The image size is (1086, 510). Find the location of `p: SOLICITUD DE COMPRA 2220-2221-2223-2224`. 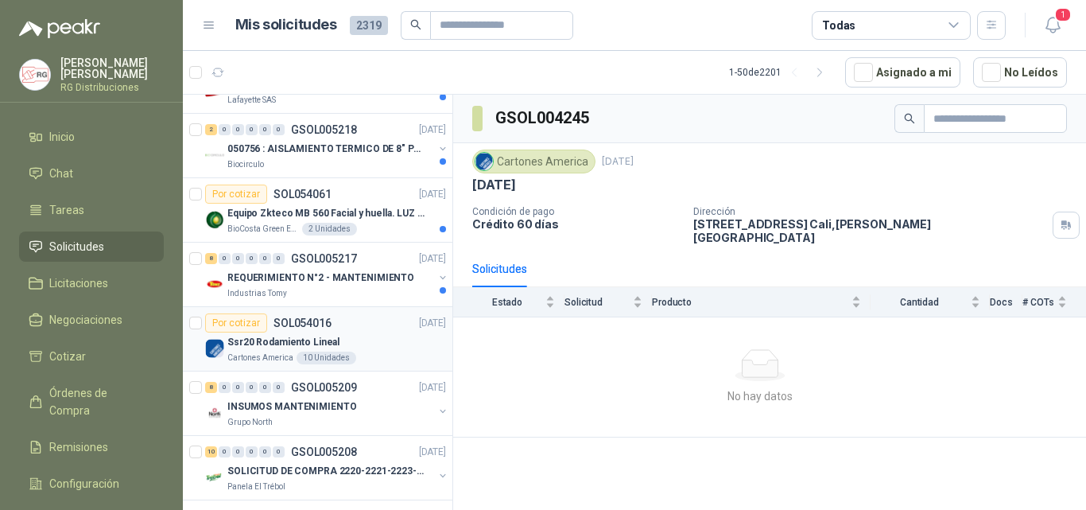

p: SOLICITUD DE COMPRA 2220-2221-2223-2224 is located at coordinates (326, 471).